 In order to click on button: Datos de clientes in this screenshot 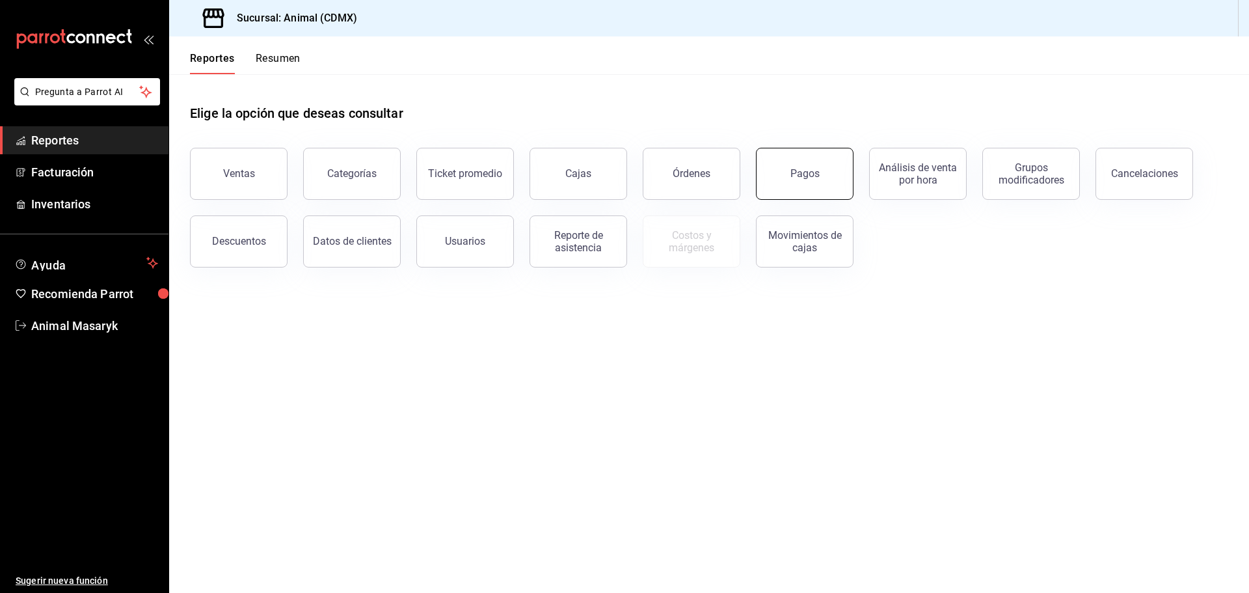, I will do `click(352, 241)`.